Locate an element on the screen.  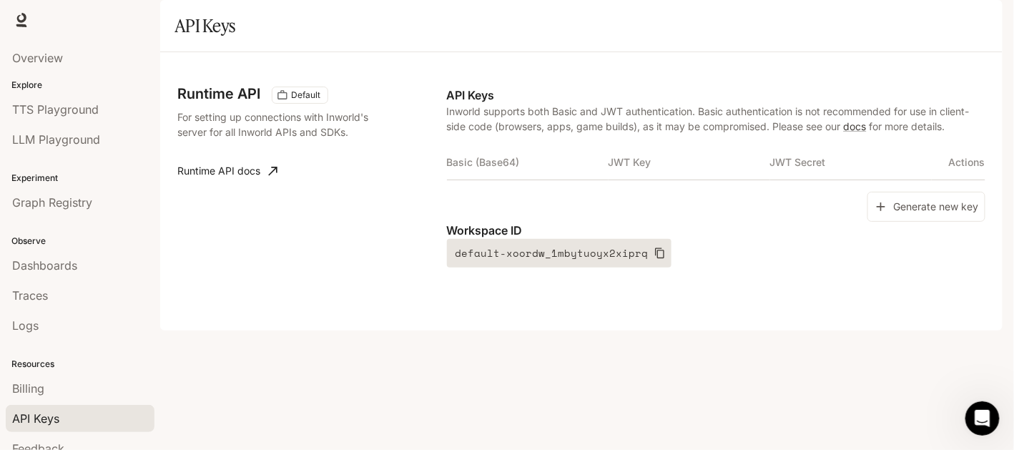
th: Basic (Base64) is located at coordinates (528, 162).